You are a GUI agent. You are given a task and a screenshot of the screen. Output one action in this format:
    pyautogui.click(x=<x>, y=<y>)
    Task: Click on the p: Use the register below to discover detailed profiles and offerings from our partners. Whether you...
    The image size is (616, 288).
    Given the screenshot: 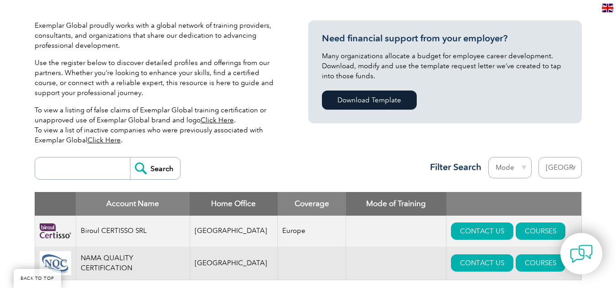 What is the action you would take?
    pyautogui.click(x=158, y=78)
    